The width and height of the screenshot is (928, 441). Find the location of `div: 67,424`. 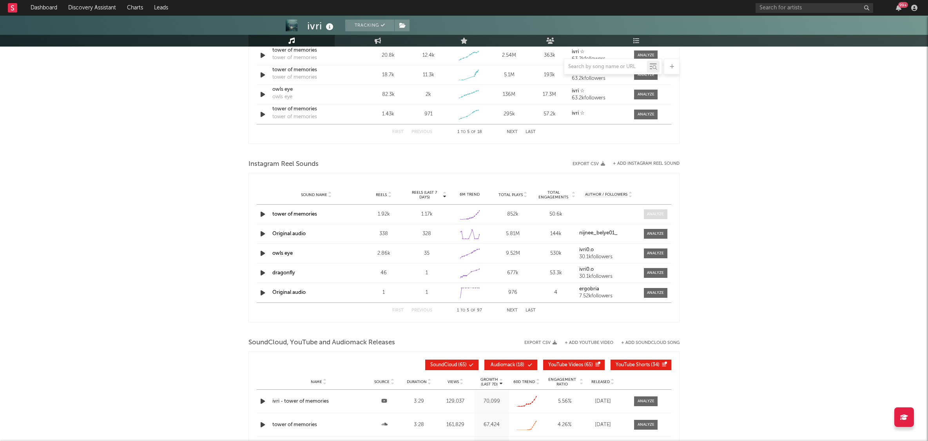

div: 67,424 is located at coordinates (491, 425).